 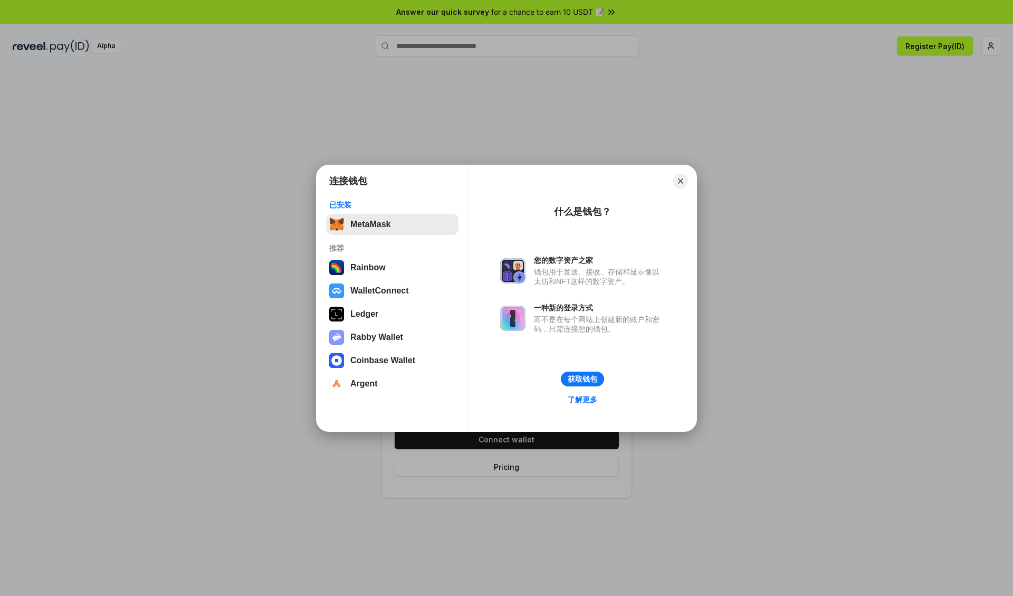 What do you see at coordinates (364, 384) in the screenshot?
I see `div: Argent` at bounding box center [364, 384].